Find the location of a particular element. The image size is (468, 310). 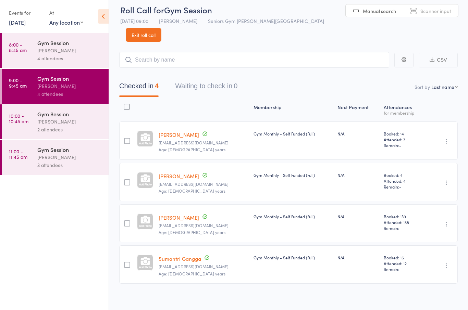

span: Attended: 138 is located at coordinates (404, 223).